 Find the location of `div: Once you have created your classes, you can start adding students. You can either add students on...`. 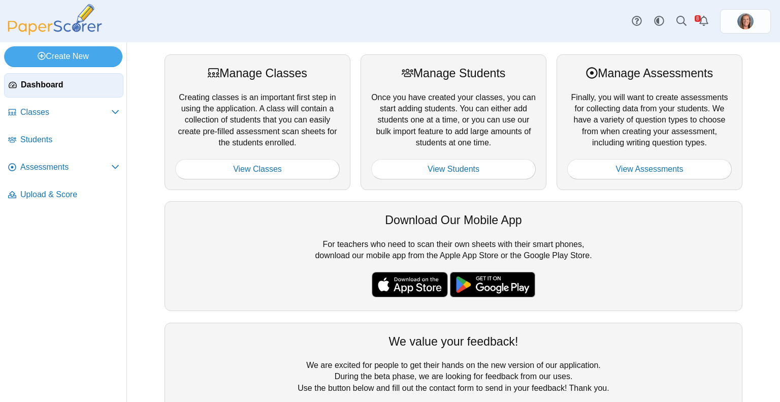

div: Once you have created your classes, you can start adding students. You can either add students on... is located at coordinates (453, 122).